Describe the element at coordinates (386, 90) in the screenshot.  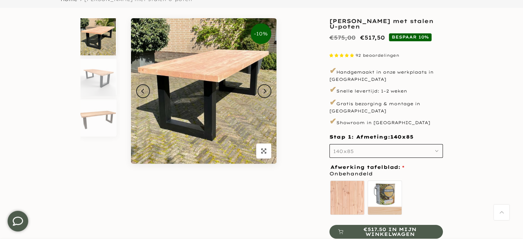
I see `p: Snelle levertijd: 1–2 weken` at that location.